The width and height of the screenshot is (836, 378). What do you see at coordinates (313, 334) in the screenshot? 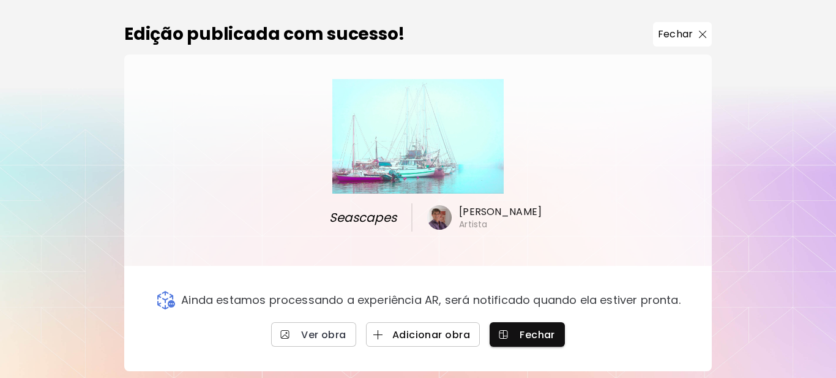
I see `a: Ver obra` at bounding box center [313, 334].